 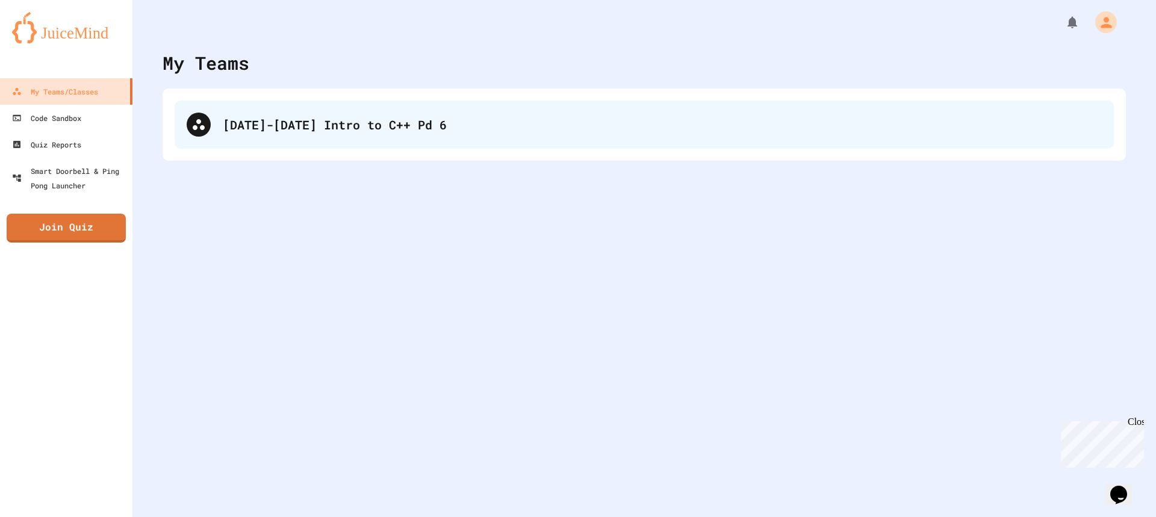 What do you see at coordinates (44, 40) in the screenshot?
I see `div: Chat with us now!Close` at bounding box center [44, 40].